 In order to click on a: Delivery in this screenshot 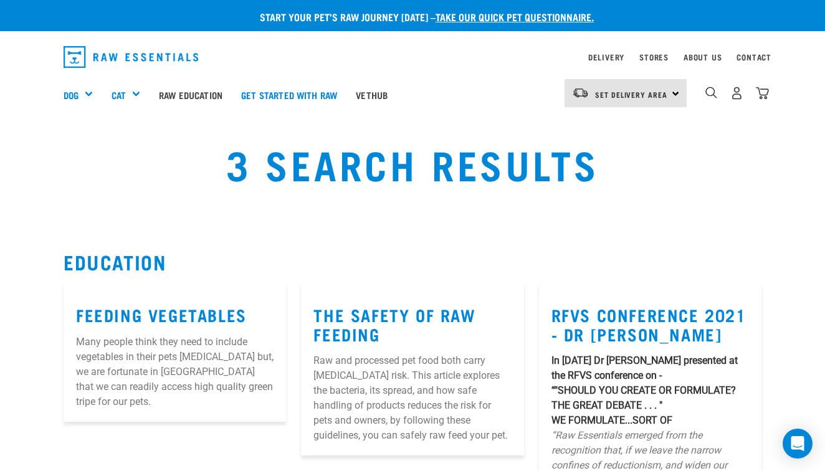, I will do `click(606, 57)`.